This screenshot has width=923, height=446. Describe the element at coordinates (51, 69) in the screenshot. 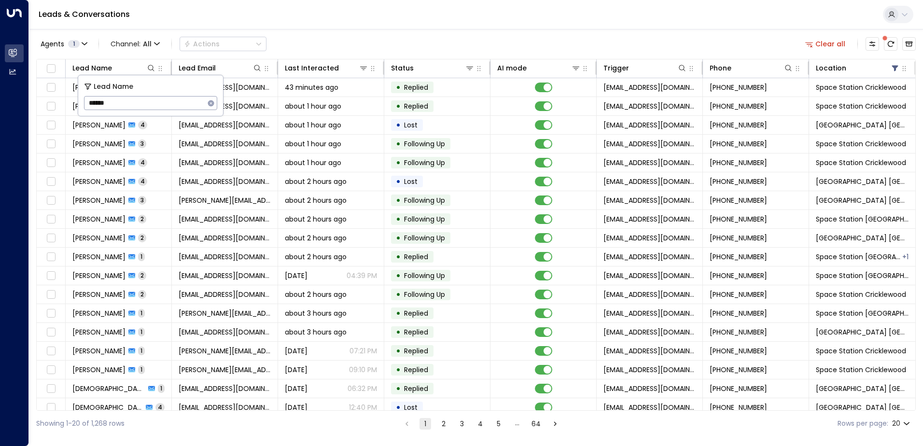

I see `span: Toggle select all` at that location.